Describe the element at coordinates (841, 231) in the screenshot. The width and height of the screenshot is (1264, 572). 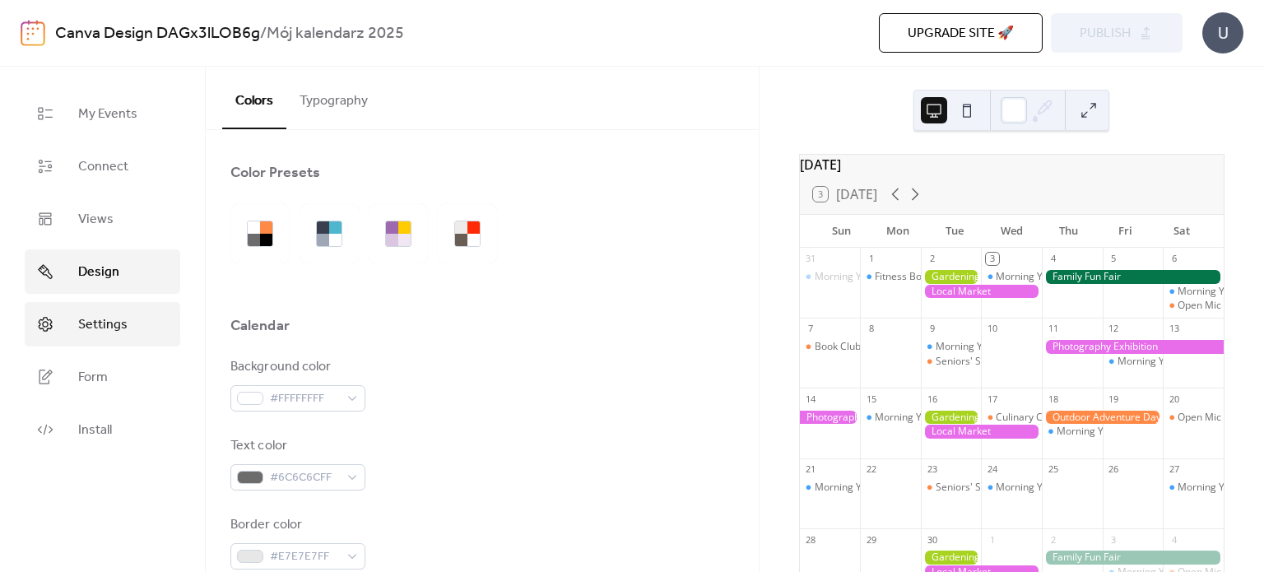
I see `div: Sun` at that location.